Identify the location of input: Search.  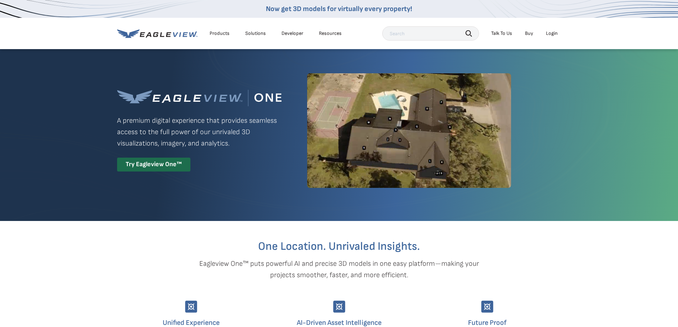
(431, 33).